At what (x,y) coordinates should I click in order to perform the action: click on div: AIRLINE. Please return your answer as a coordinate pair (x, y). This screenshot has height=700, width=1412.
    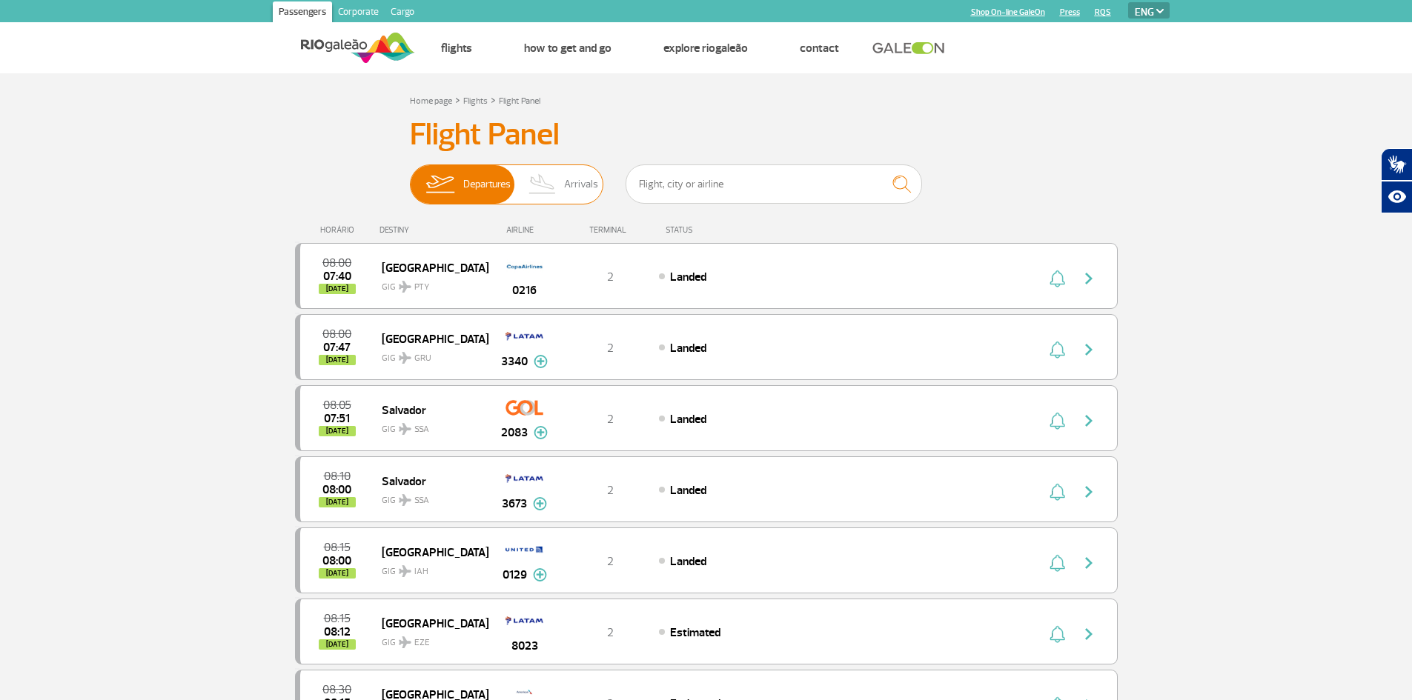
    Looking at the image, I should click on (525, 230).